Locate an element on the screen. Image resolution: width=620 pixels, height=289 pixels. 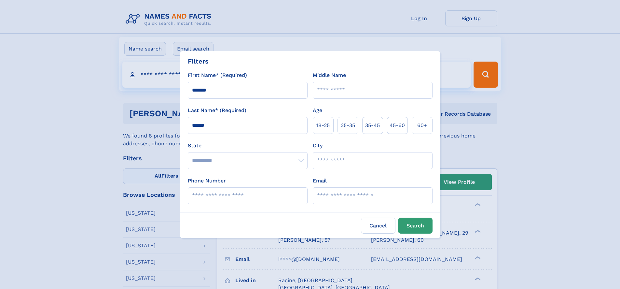
label: Middle Name is located at coordinates (329, 75).